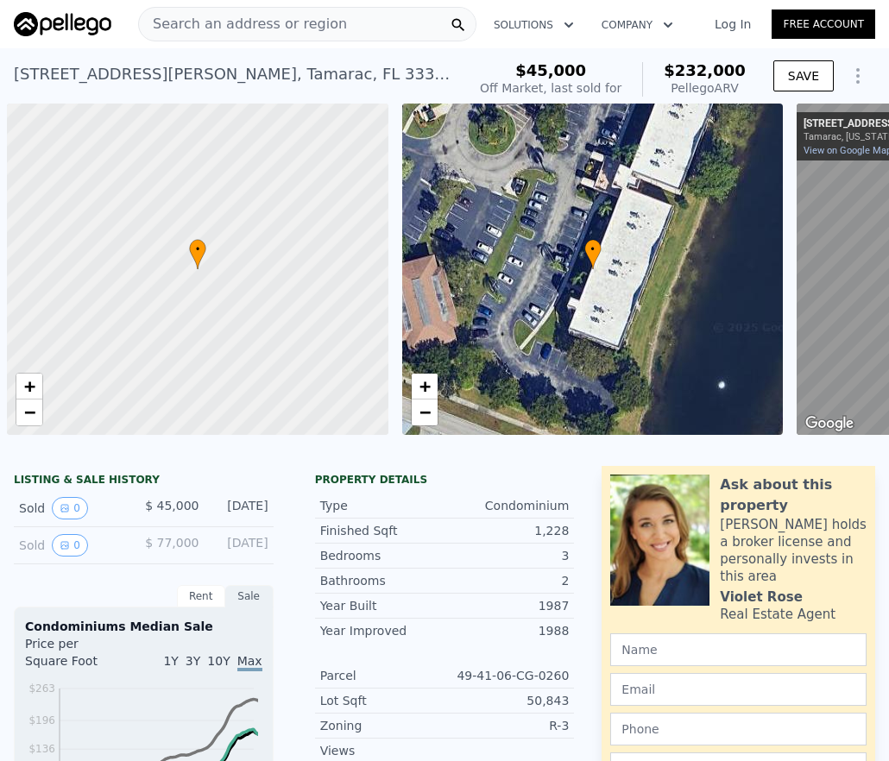 The width and height of the screenshot is (889, 761). Describe the element at coordinates (382, 581) in the screenshot. I see `div: Bathrooms` at that location.